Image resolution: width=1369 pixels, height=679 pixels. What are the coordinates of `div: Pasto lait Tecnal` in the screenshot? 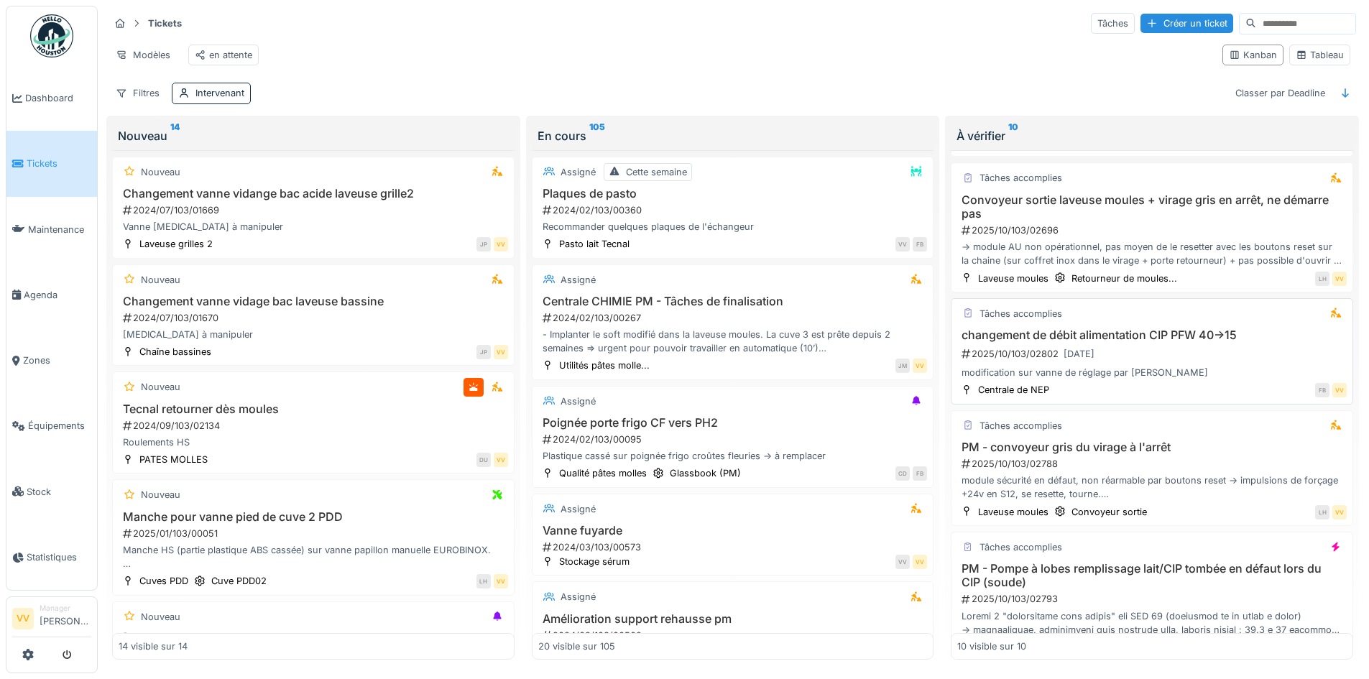 It's located at (594, 244).